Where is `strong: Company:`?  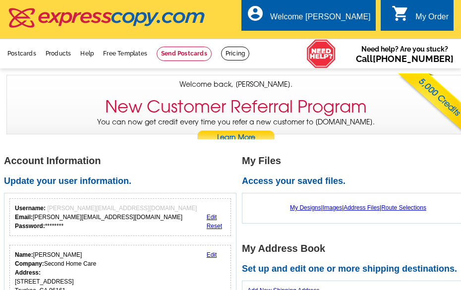
strong: Company: is located at coordinates (29, 263).